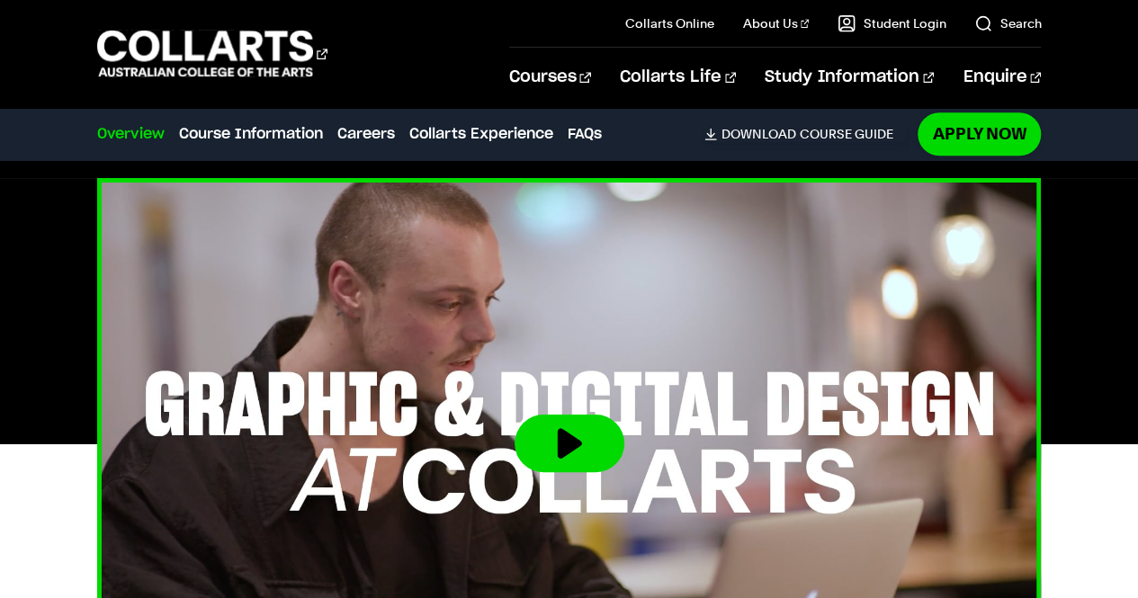 The width and height of the screenshot is (1138, 598). Describe the element at coordinates (758, 134) in the screenshot. I see `span: Download` at that location.